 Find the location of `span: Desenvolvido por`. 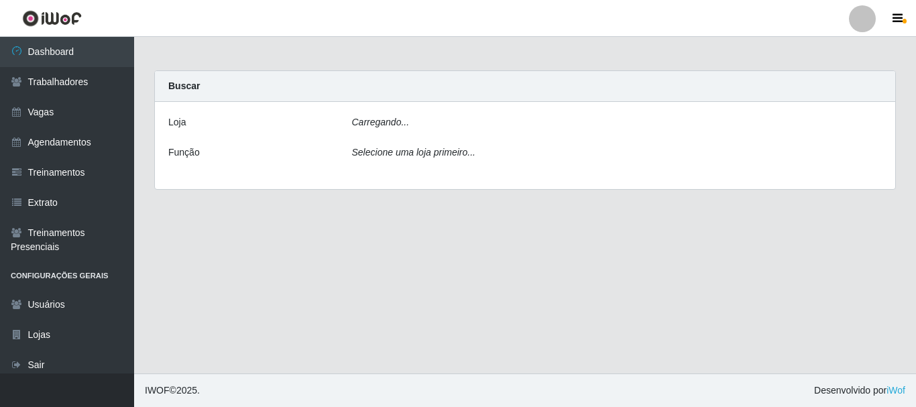

span: Desenvolvido por is located at coordinates (860, 390).